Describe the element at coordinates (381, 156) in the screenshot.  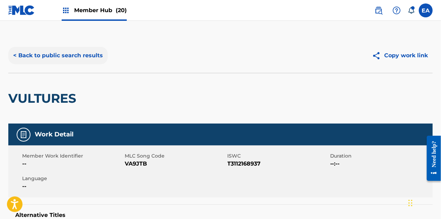
I see `span: Duration` at that location.